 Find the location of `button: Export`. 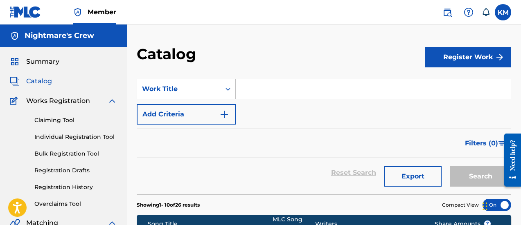

button: Export is located at coordinates (413, 177).